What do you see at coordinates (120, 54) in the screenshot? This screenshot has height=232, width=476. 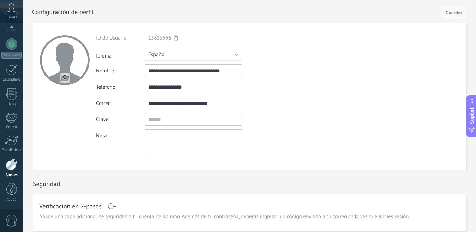 I see `div: Idioma` at bounding box center [120, 54].